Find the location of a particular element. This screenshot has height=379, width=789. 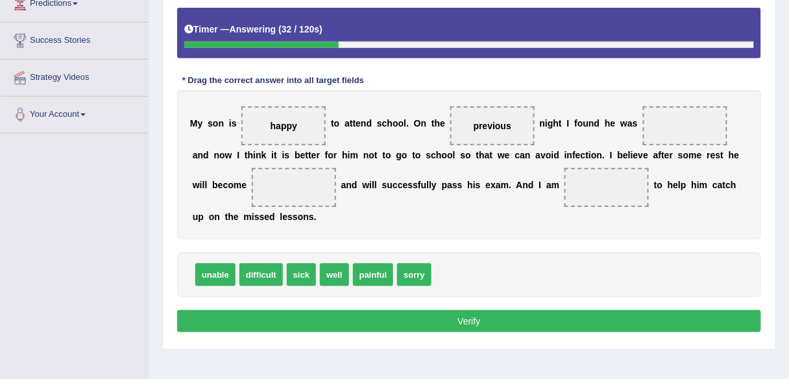

b: A is located at coordinates (520, 185).